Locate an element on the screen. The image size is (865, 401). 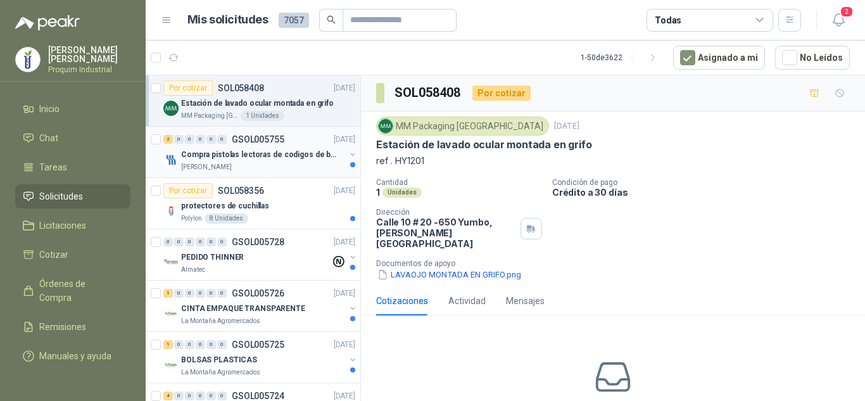
p: Compra pistolas lectoras de codigos de barras is located at coordinates (260, 155).